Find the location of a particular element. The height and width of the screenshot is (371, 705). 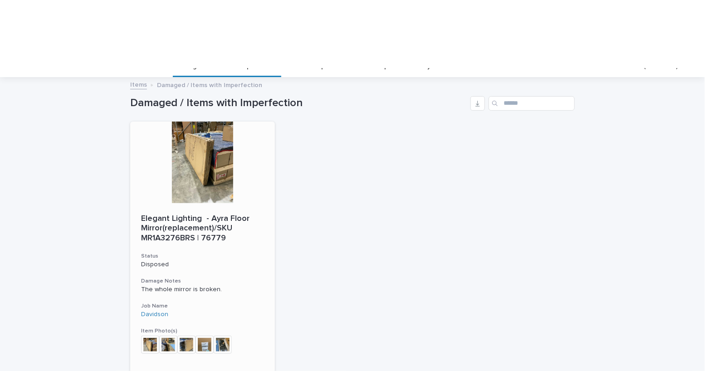

h3: Item Photo(s) is located at coordinates (202, 331).